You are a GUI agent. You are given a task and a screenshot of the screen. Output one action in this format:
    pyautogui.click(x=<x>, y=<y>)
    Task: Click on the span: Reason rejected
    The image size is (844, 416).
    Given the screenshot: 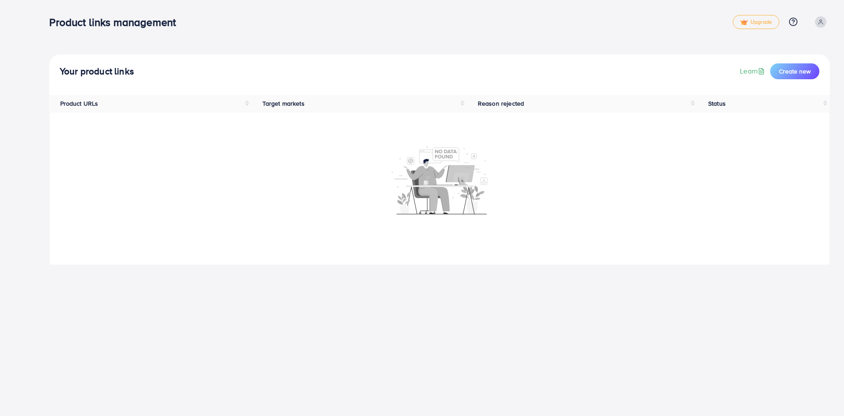 What is the action you would take?
    pyautogui.click(x=501, y=103)
    